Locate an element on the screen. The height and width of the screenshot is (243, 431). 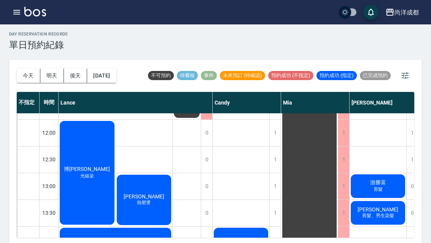
span: 已完成預約 is located at coordinates (375, 75).